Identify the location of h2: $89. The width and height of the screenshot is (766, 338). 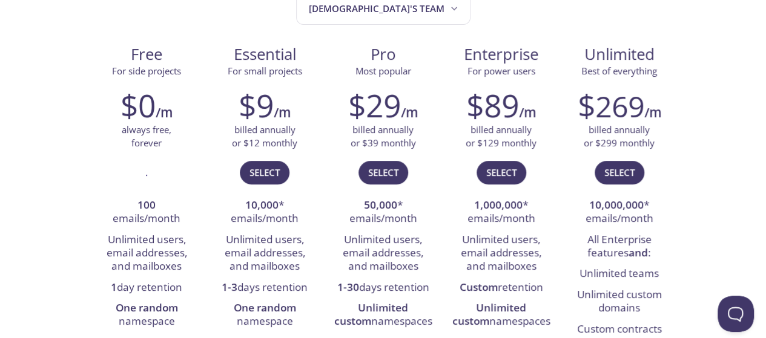
(492, 105).